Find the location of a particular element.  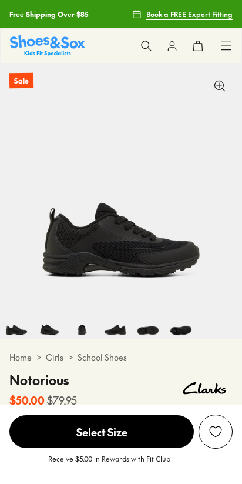

p: Receive $5.00 in Rewards with Fit Club is located at coordinates (109, 464).